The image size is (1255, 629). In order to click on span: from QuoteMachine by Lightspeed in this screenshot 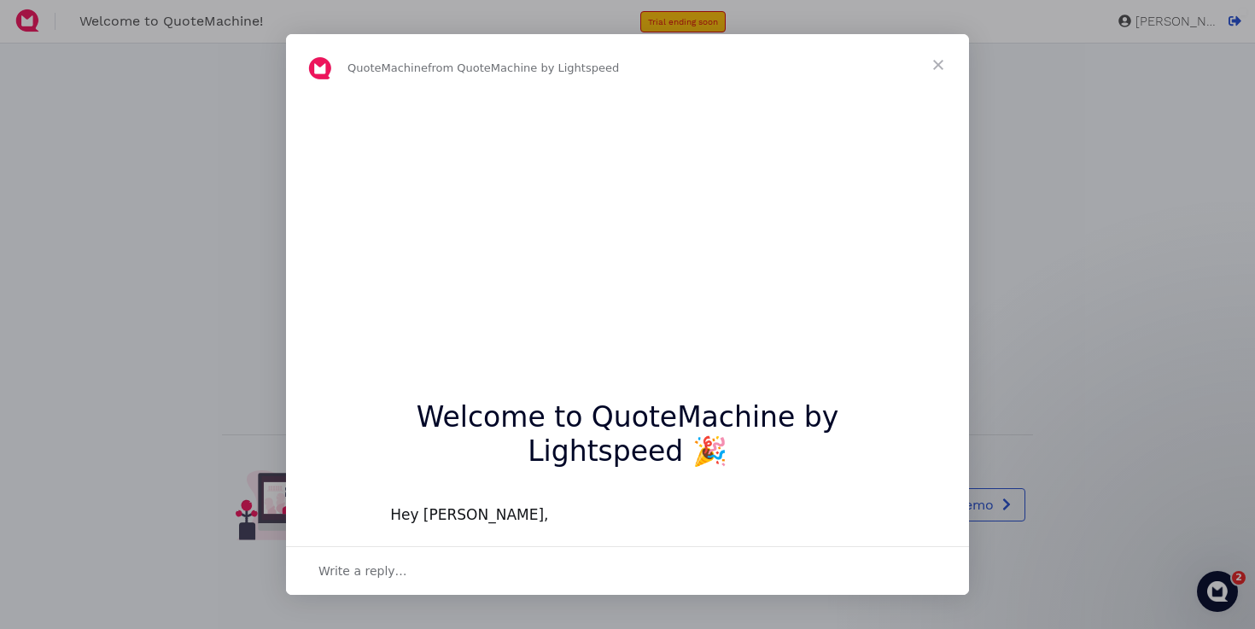, I will do `click(523, 67)`.